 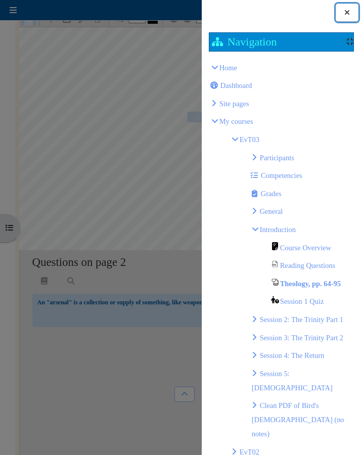 What do you see at coordinates (281, 104) in the screenshot?
I see `li: Knowsys Educational Services LLC` at bounding box center [281, 104].